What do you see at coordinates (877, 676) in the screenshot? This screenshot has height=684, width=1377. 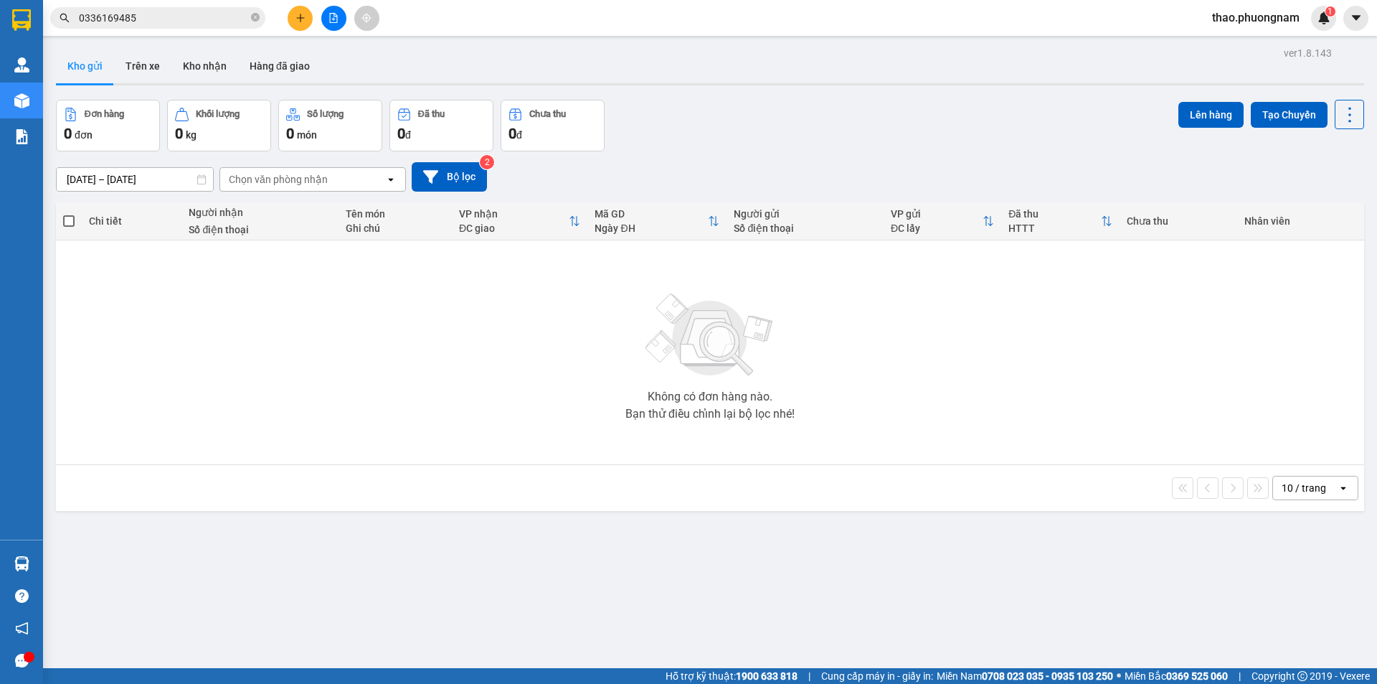 I see `span: Cung cấp máy in - giấy in:` at bounding box center [877, 676].